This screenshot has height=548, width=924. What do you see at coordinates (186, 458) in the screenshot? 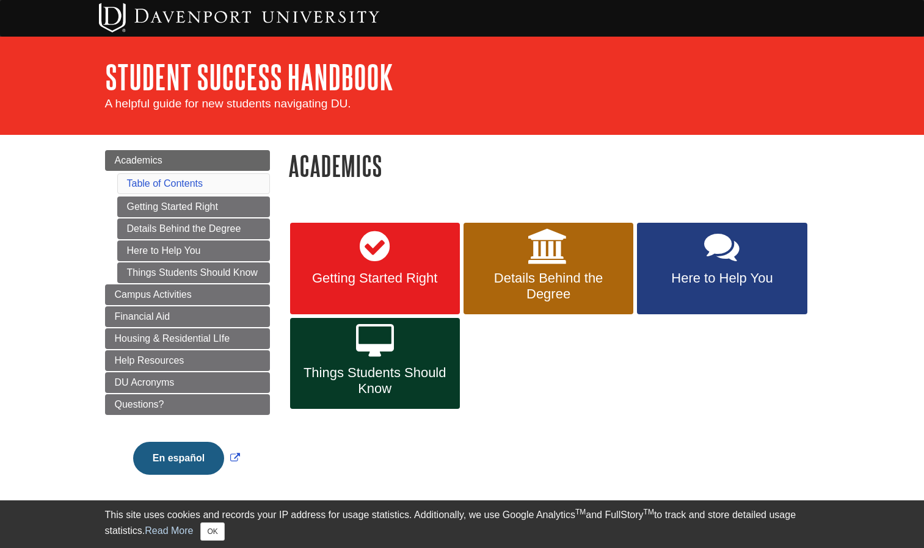
I see `a: Link opens in new window` at bounding box center [186, 458].